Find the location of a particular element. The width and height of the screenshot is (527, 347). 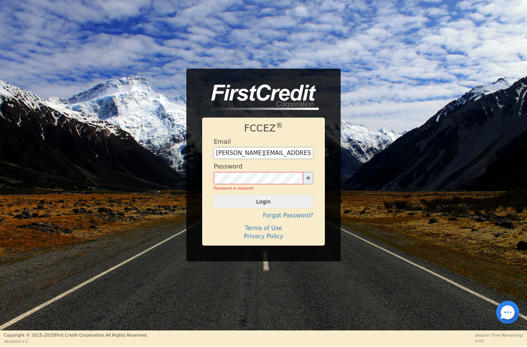

h4: Forgot Password? is located at coordinates (263, 216).